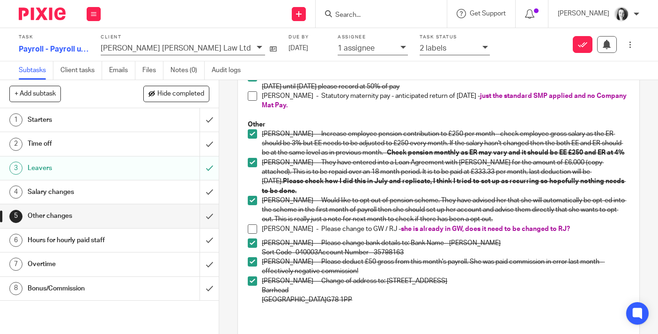  What do you see at coordinates (444, 186) in the screenshot?
I see `strong: Please check how I did this in July and replicate, I think I tried to set up as recurring so hope...` at bounding box center [444, 186].